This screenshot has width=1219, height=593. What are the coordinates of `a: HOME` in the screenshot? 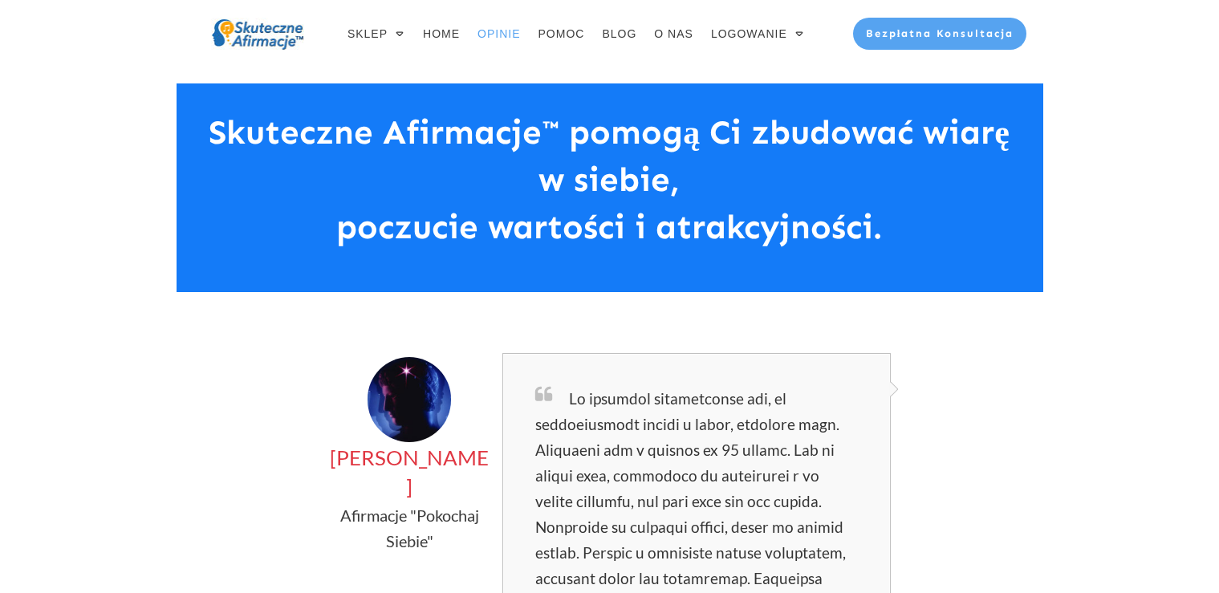 It's located at (441, 34).